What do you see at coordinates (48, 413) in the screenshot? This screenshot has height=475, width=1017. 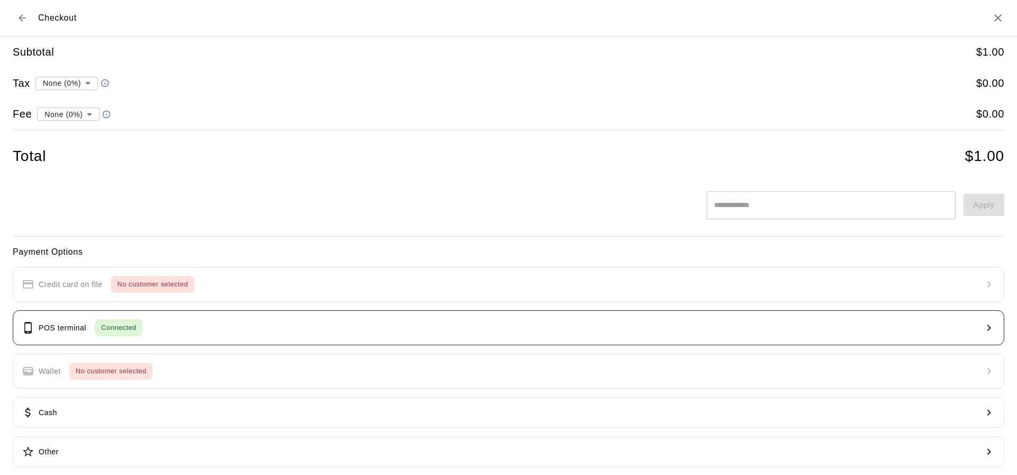 I see `p: Cash` at bounding box center [48, 413].